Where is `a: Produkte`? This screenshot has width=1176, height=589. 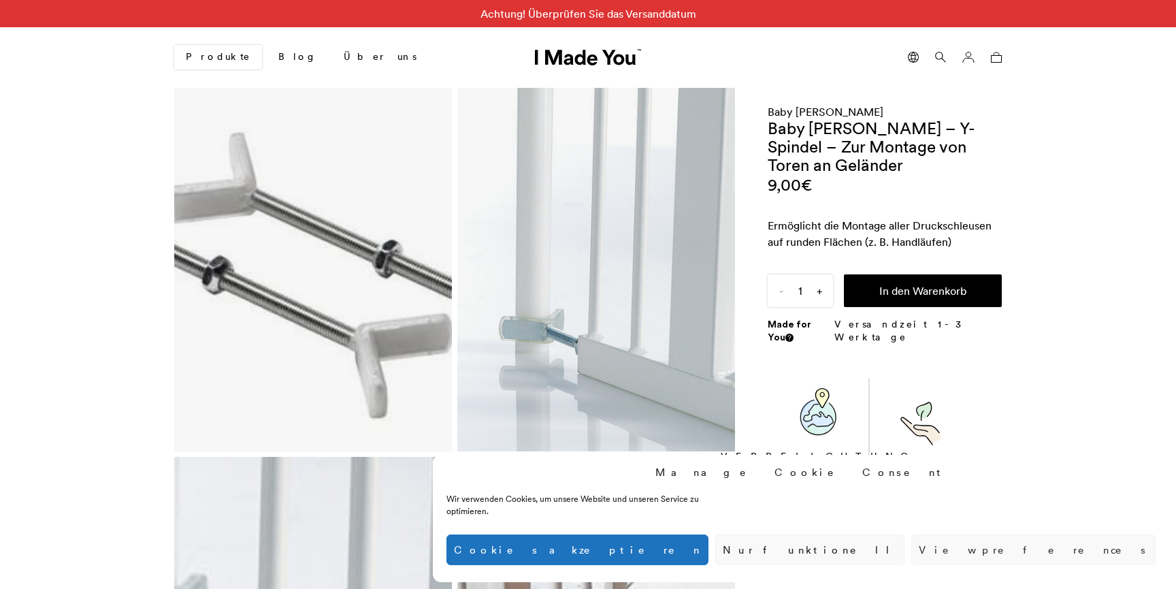 a: Produkte is located at coordinates (218, 57).